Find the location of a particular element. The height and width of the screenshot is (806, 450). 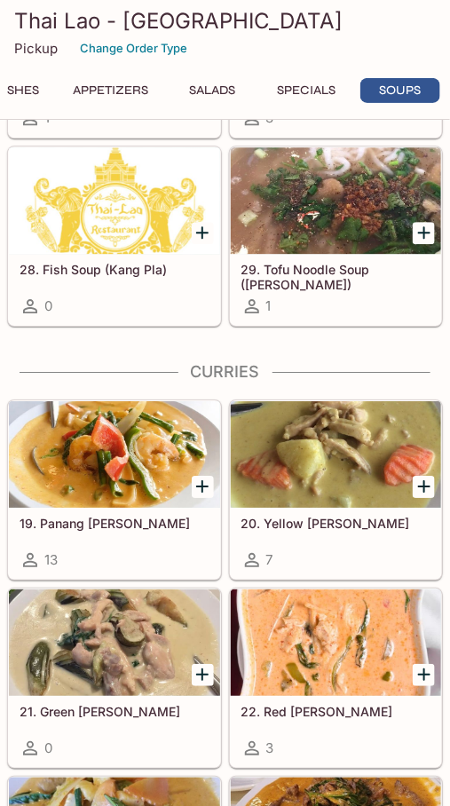

div: 28. Fish Soup (Kang Pla) is located at coordinates (114, 201).